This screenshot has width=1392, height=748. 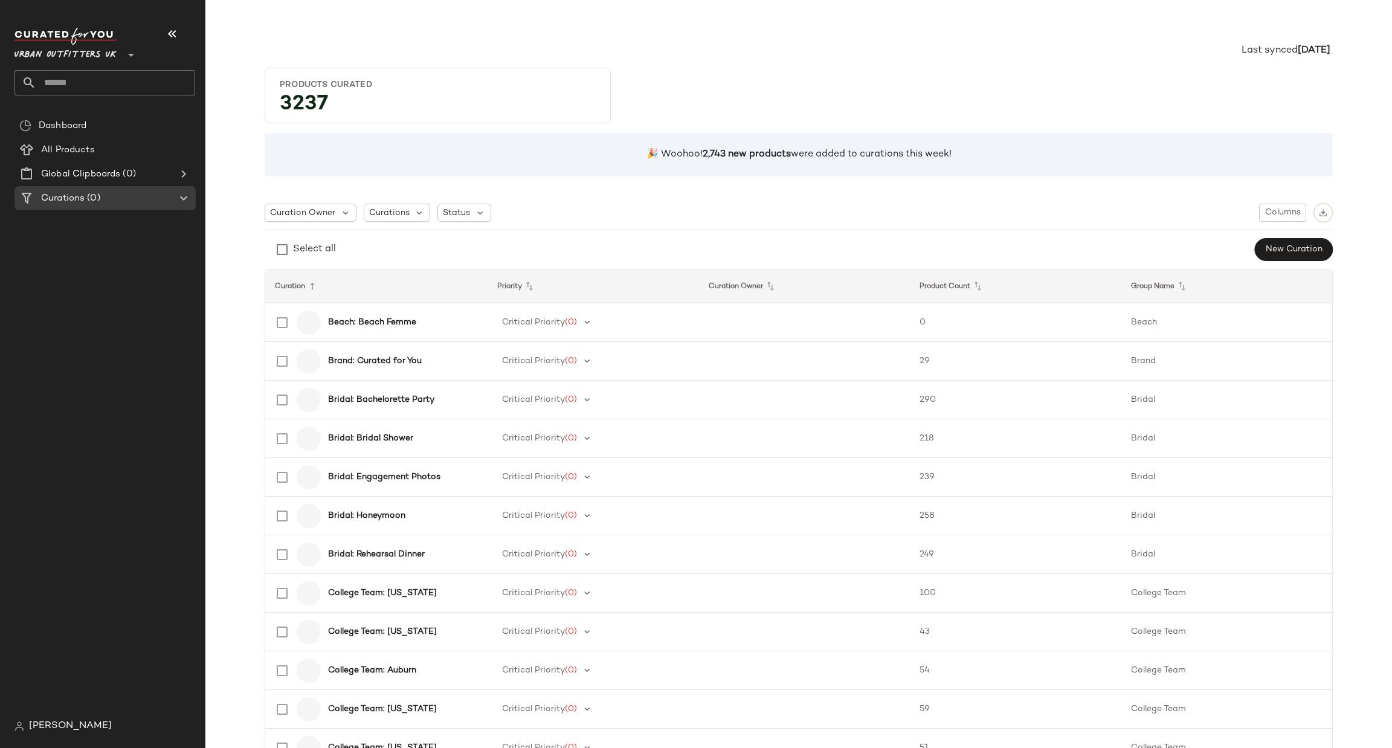 What do you see at coordinates (1293, 249) in the screenshot?
I see `span: New Curation` at bounding box center [1293, 249].